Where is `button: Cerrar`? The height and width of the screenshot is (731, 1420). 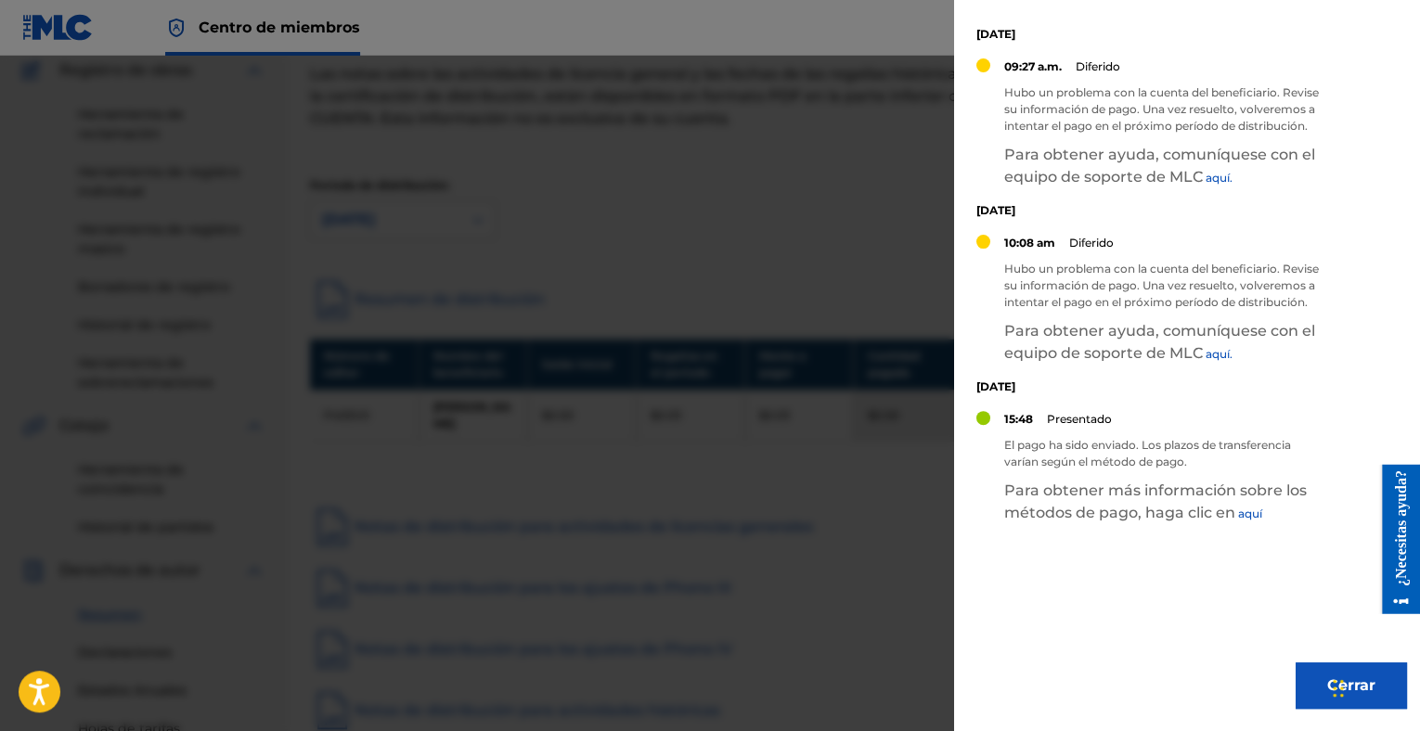 button: Cerrar is located at coordinates (1351, 686).